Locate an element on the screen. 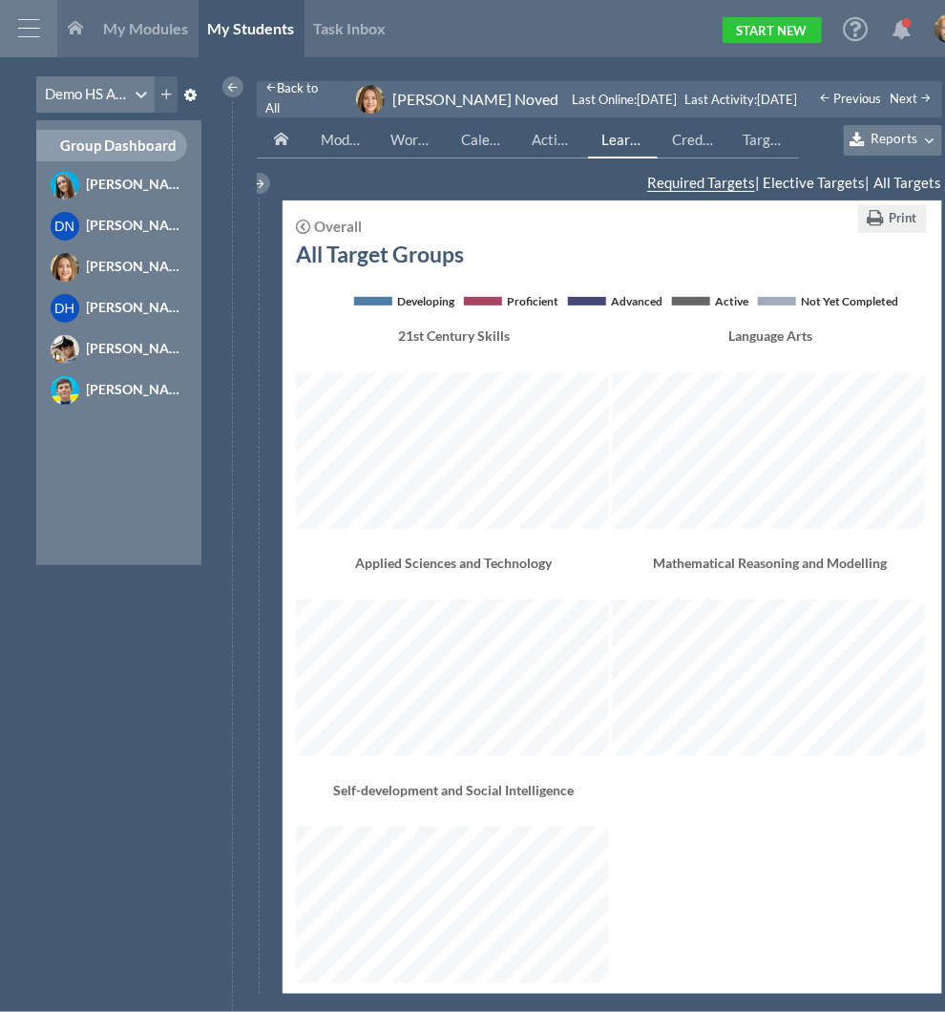 The height and width of the screenshot is (1012, 945). span: Required Targets is located at coordinates (700, 182).